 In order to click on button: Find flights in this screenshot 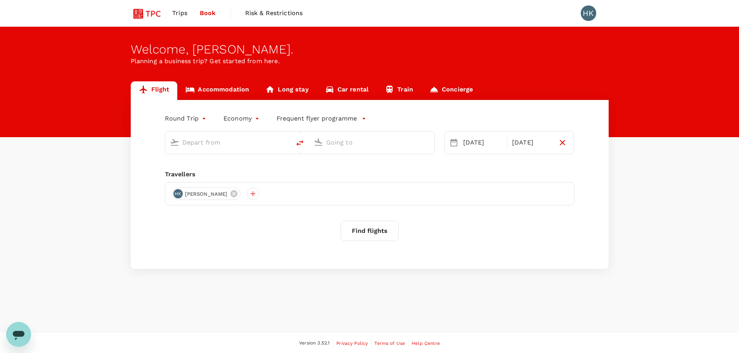, I will do `click(369, 231)`.